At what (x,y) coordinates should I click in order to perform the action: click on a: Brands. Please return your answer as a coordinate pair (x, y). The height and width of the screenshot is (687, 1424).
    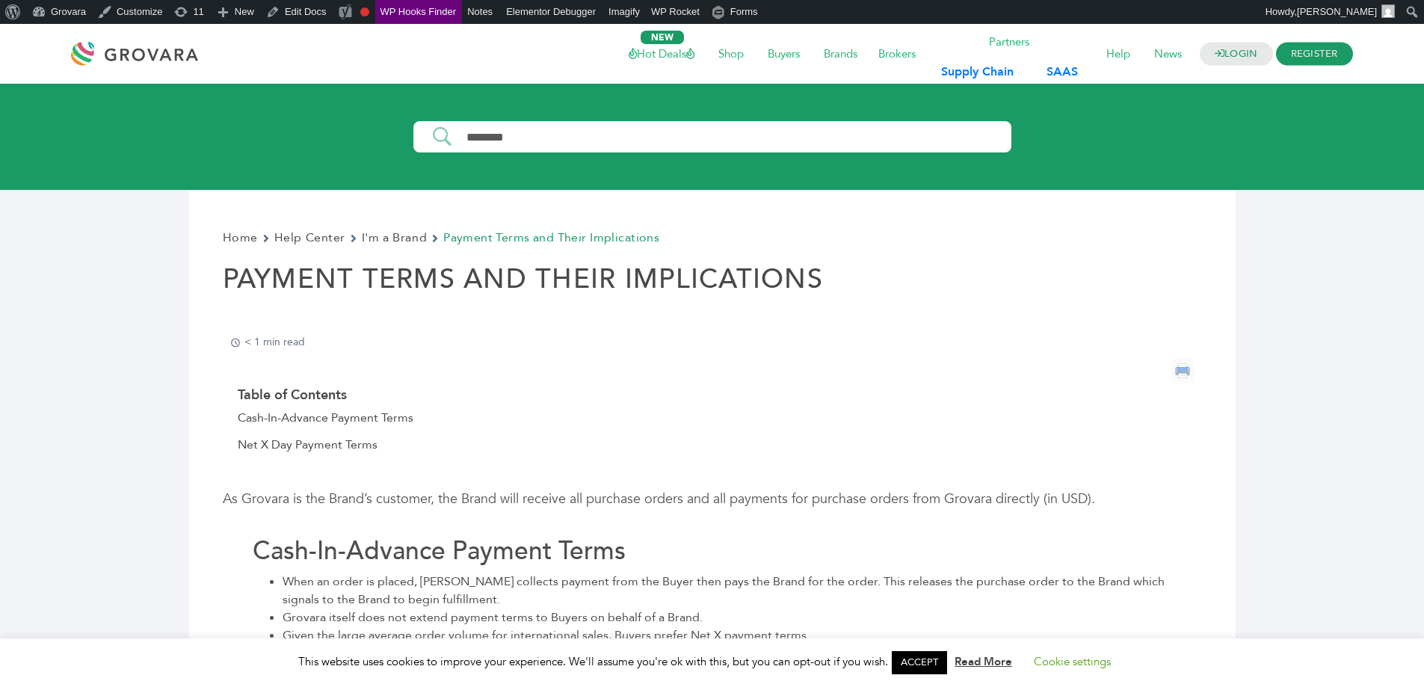
    Looking at the image, I should click on (840, 54).